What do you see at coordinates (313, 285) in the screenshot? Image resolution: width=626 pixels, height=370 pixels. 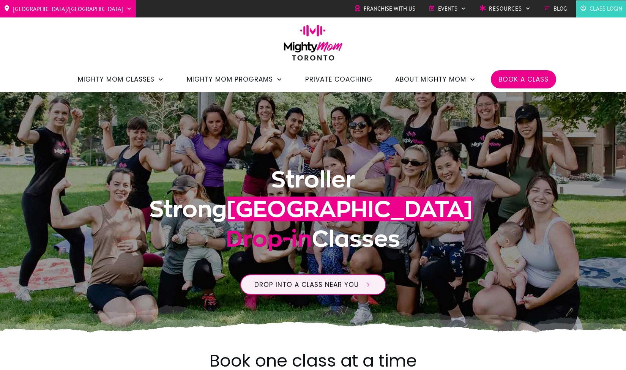 I see `a: Drop into a class near you` at bounding box center [313, 285].